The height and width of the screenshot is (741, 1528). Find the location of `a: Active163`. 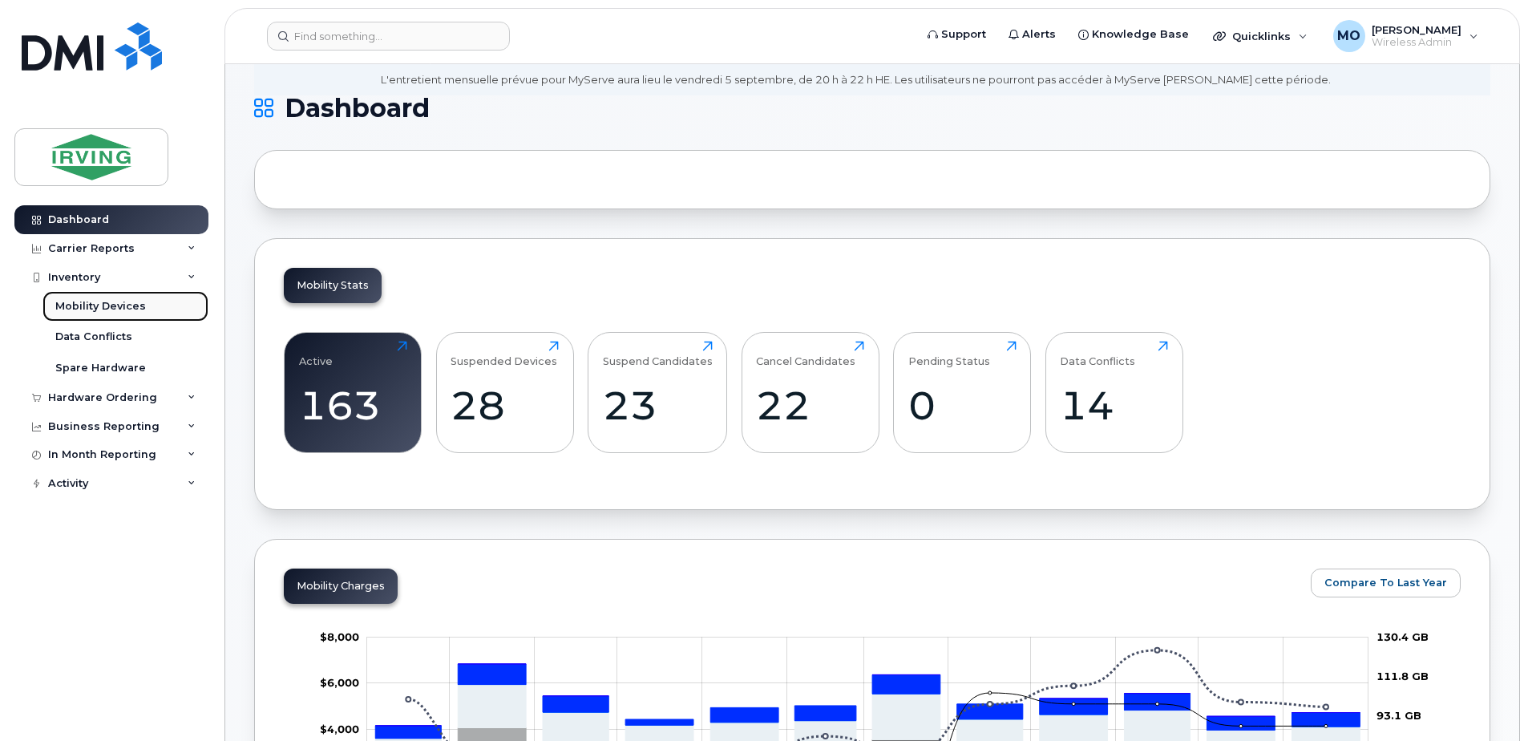

a: Active163 is located at coordinates (353, 392).